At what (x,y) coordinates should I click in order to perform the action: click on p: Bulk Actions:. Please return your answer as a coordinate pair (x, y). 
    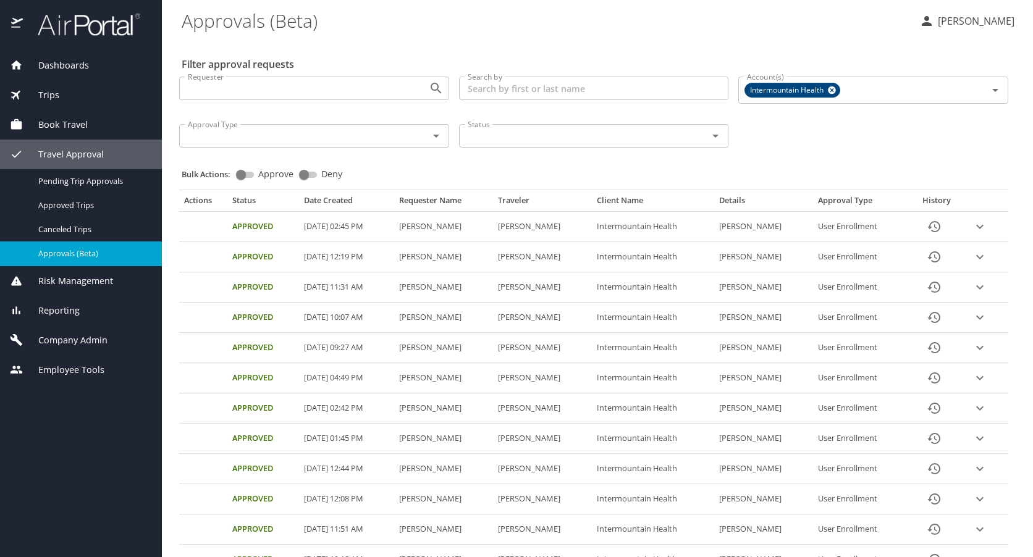
    Looking at the image, I should click on (211, 174).